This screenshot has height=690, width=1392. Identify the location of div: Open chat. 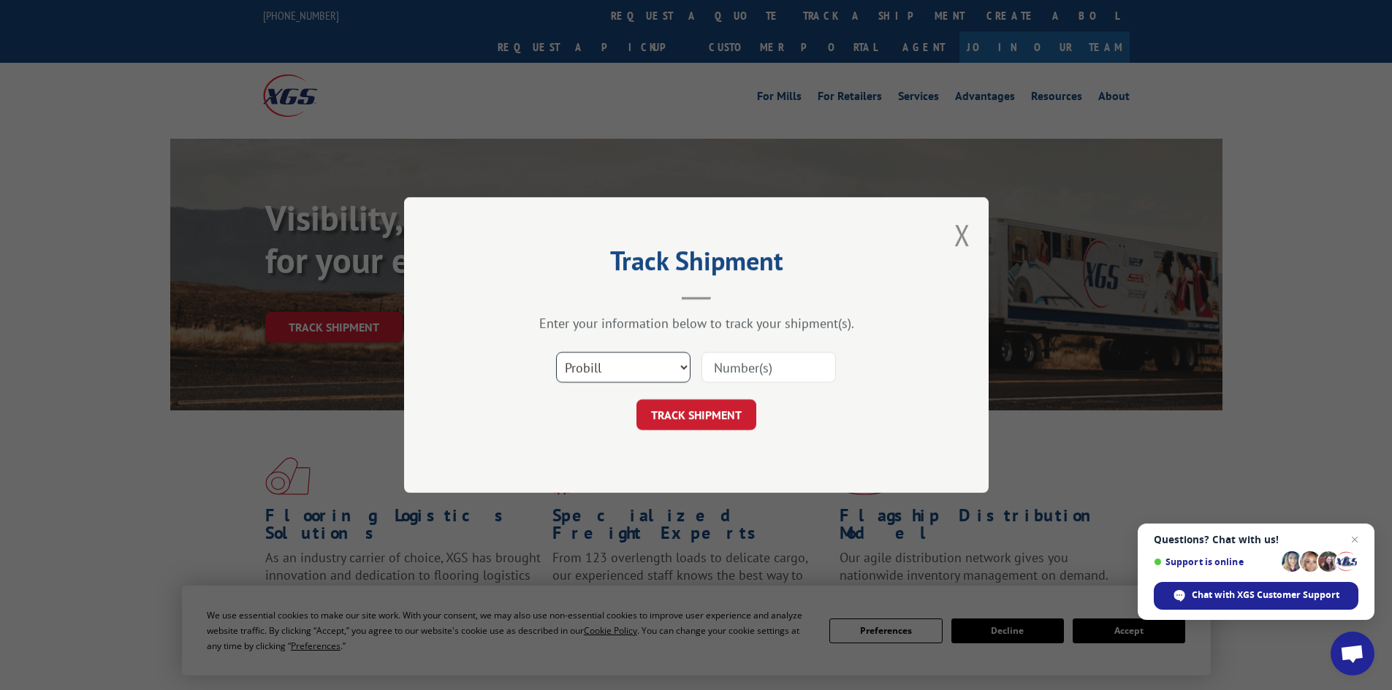
(1352, 654).